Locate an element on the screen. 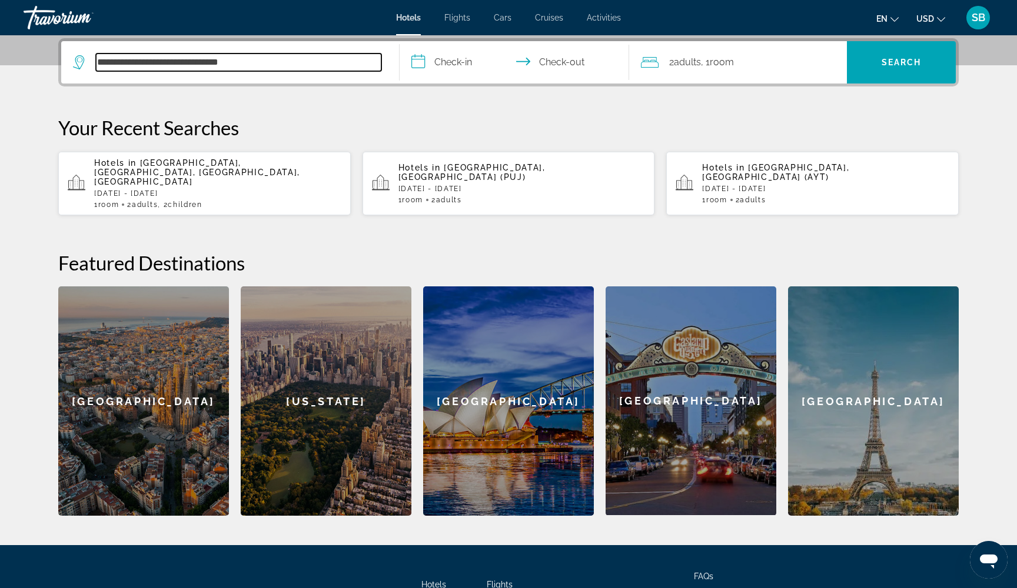 The height and width of the screenshot is (588, 1017). span: FAQs is located at coordinates (703, 577).